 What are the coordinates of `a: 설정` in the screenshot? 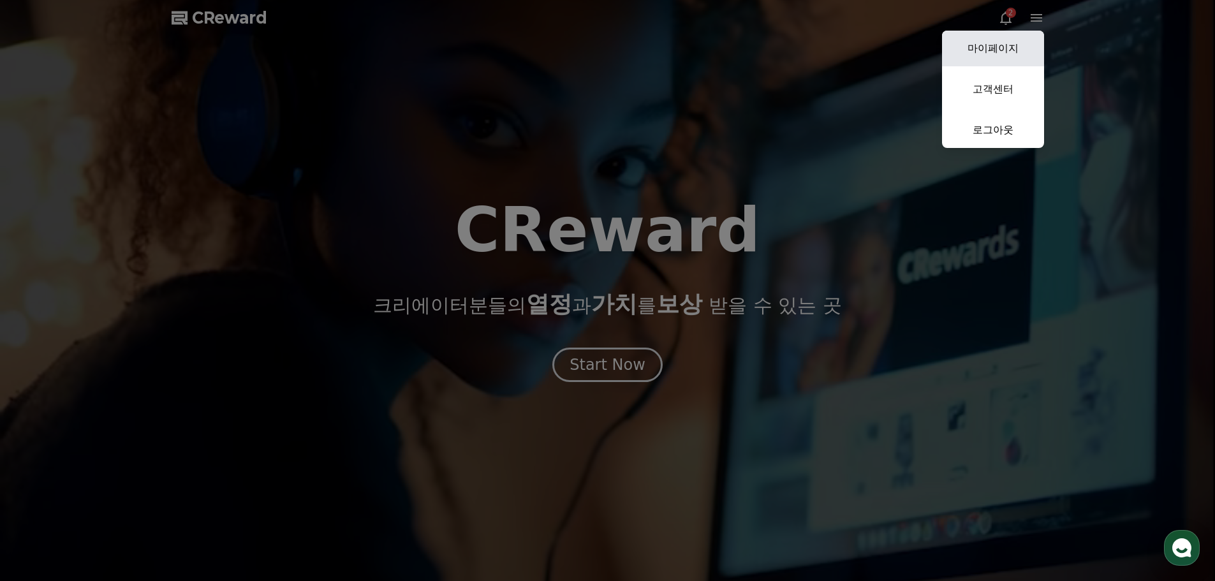 It's located at (205, 420).